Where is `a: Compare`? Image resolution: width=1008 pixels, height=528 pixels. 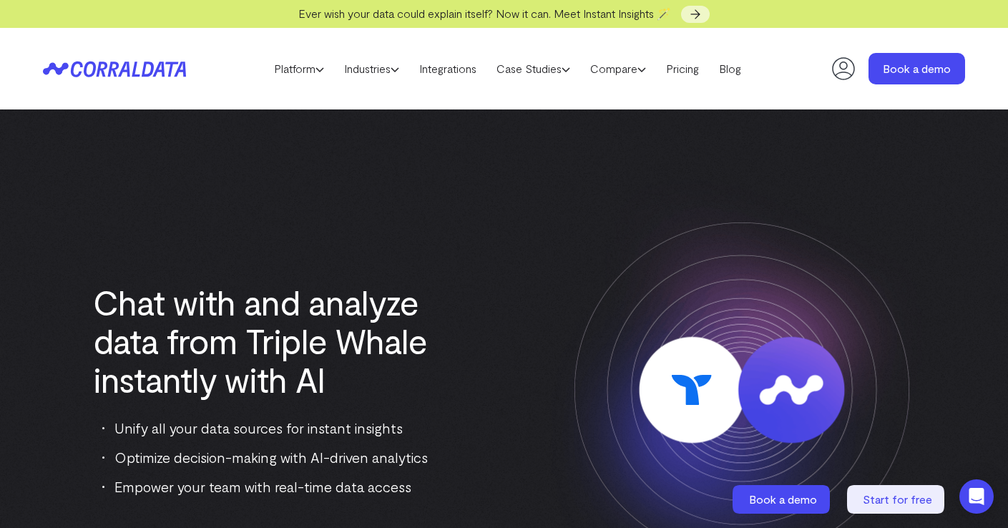
a: Compare is located at coordinates (618, 69).